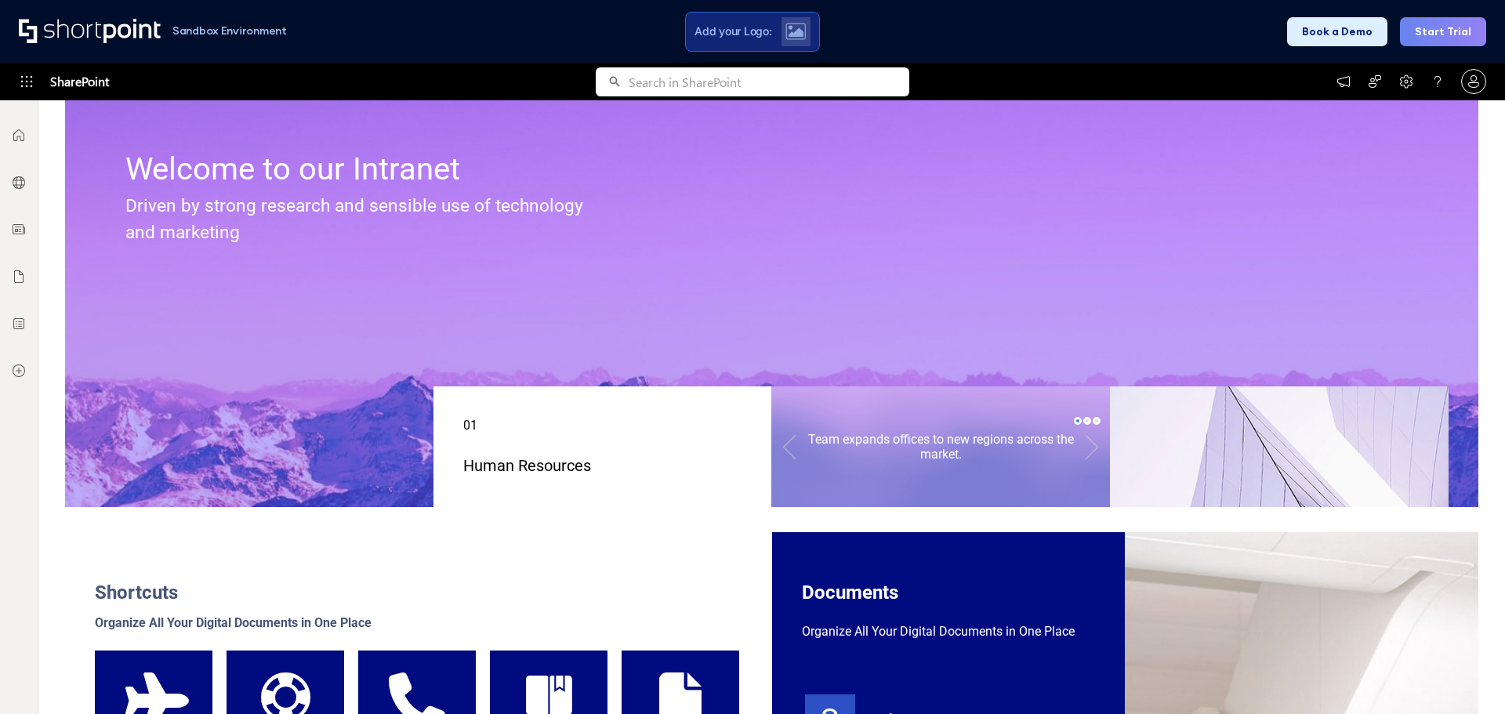  I want to click on span: Welcome to our Intranet, so click(292, 169).